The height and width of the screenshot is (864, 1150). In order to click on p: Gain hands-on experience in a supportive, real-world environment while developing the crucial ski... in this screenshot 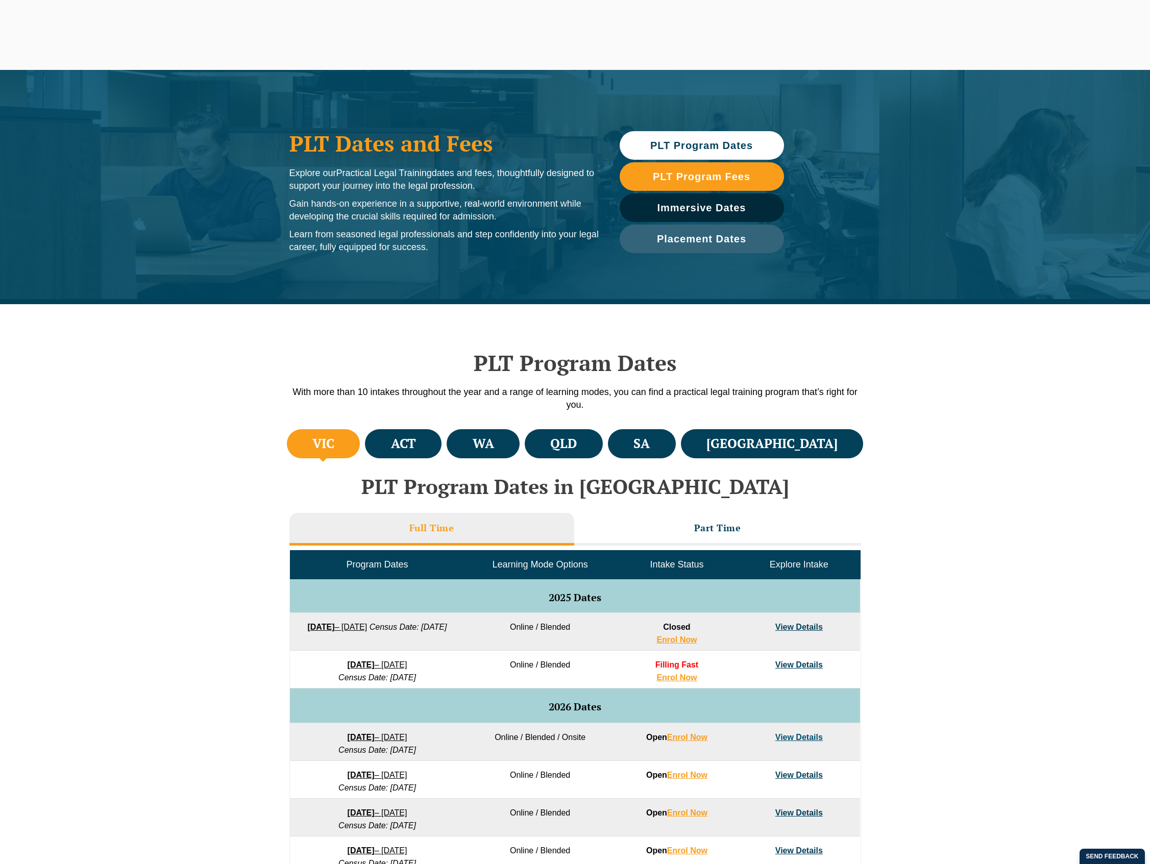, I will do `click(444, 210)`.